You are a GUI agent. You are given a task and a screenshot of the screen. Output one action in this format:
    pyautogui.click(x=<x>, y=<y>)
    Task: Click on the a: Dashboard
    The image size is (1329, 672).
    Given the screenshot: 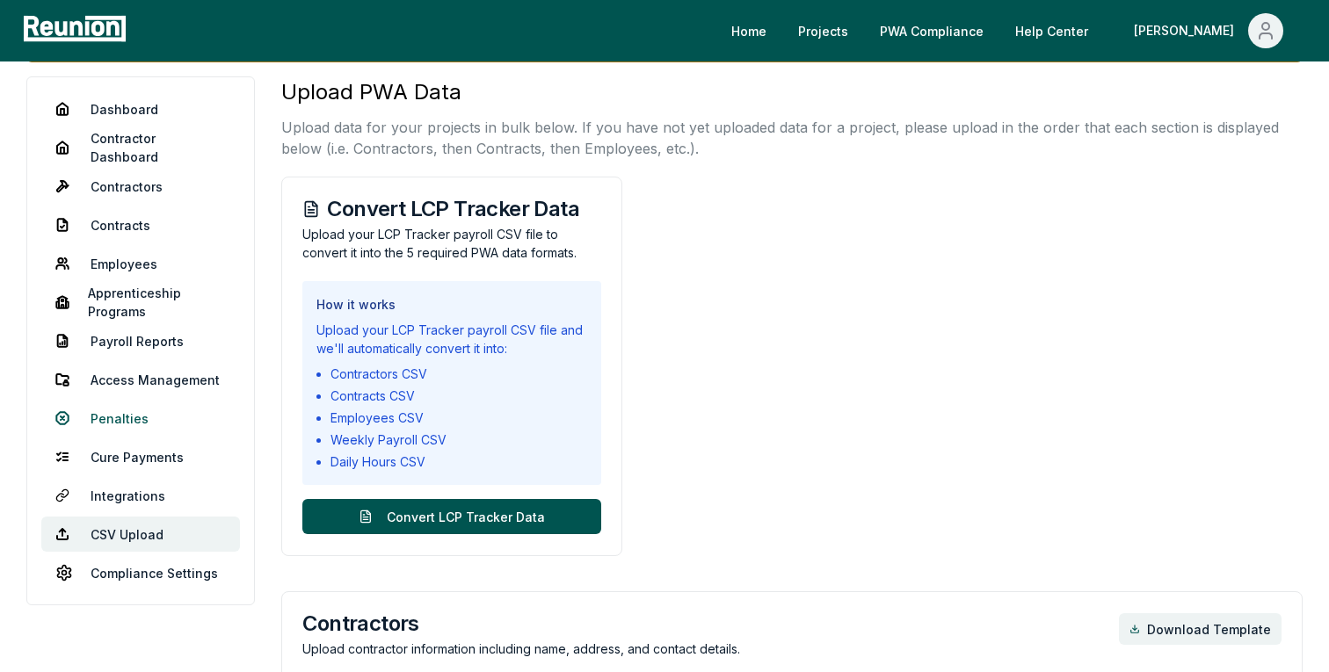 What is the action you would take?
    pyautogui.click(x=141, y=109)
    